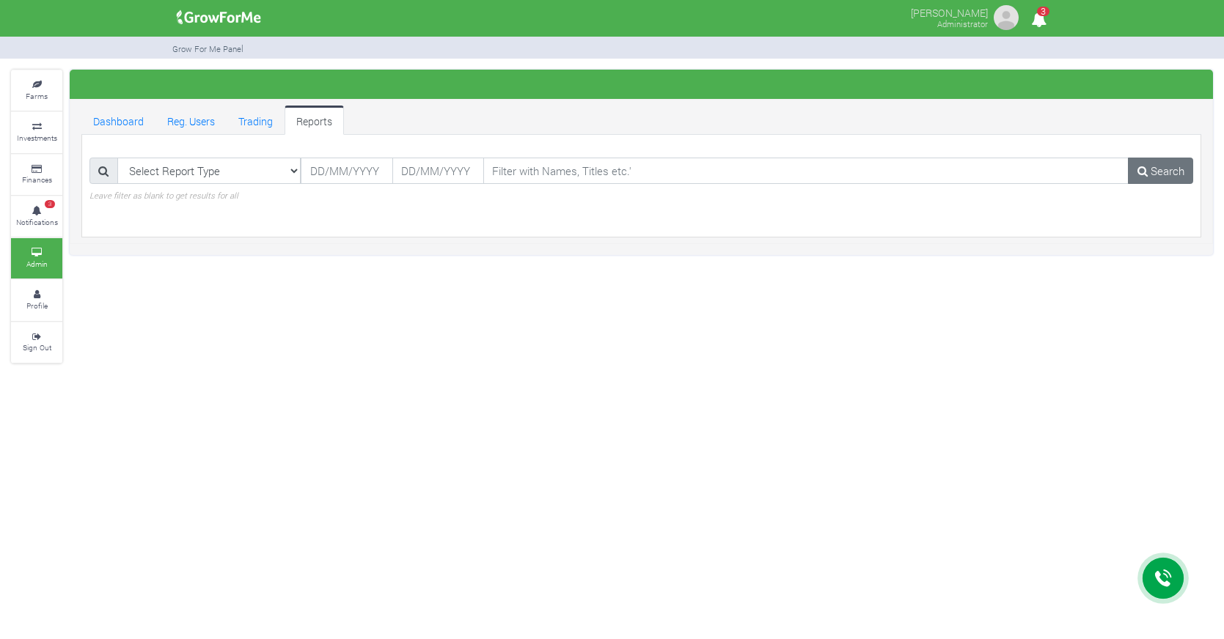  Describe the element at coordinates (163, 195) in the screenshot. I see `small: Leave filter as blank to get results for all` at that location.